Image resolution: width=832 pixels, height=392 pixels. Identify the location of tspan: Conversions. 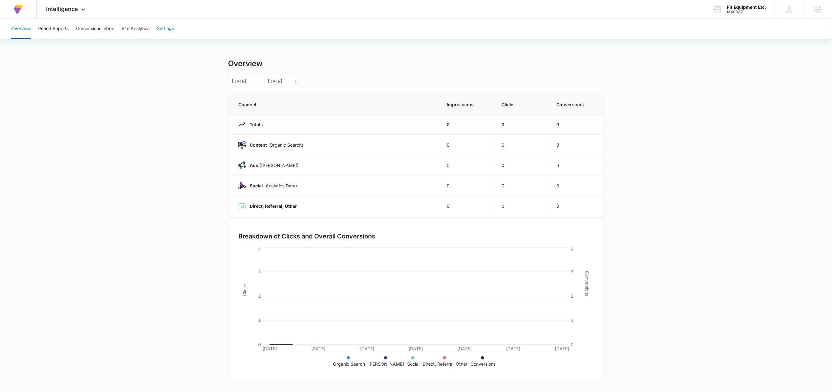
(587, 284).